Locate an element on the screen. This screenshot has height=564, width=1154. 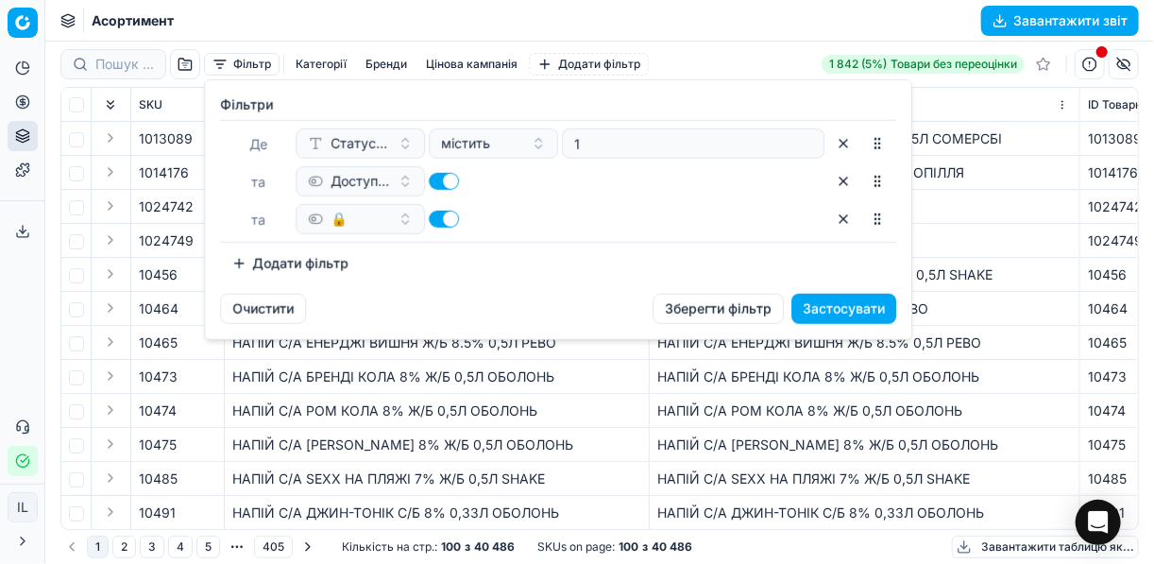
span: Де is located at coordinates (258, 144).